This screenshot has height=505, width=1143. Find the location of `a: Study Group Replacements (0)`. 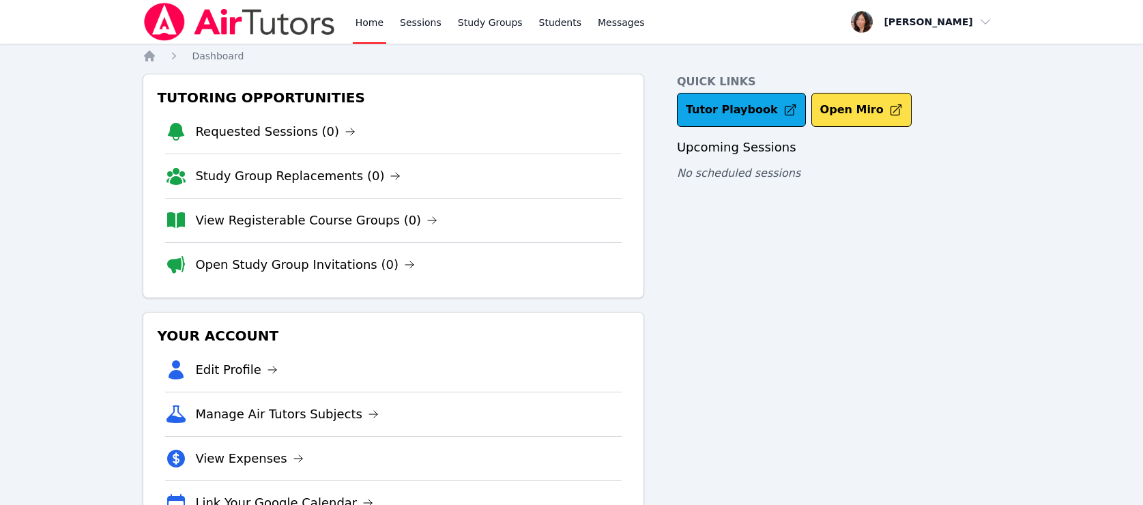

a: Study Group Replacements (0) is located at coordinates (298, 176).